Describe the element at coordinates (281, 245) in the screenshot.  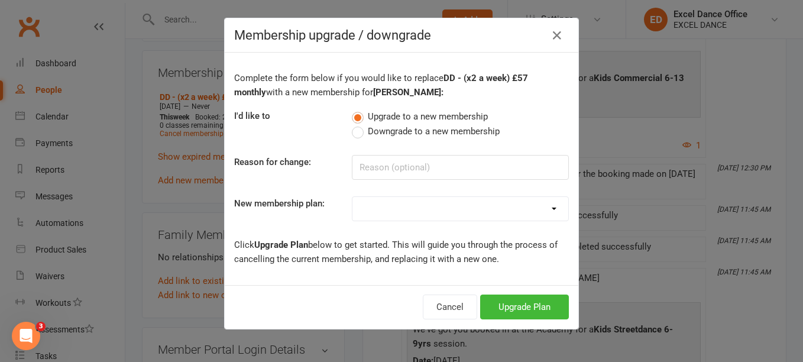
I see `b: Upgrade Plan` at that location.